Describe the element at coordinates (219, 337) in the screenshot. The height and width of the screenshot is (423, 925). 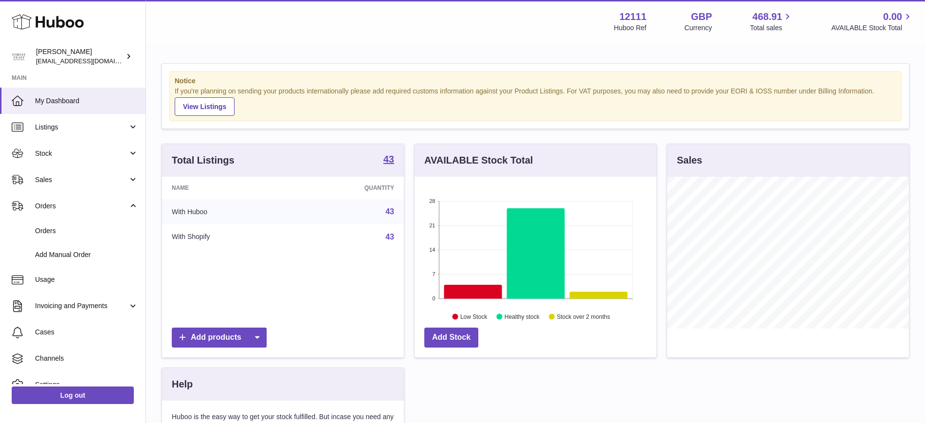
I see `a: Add products` at that location.